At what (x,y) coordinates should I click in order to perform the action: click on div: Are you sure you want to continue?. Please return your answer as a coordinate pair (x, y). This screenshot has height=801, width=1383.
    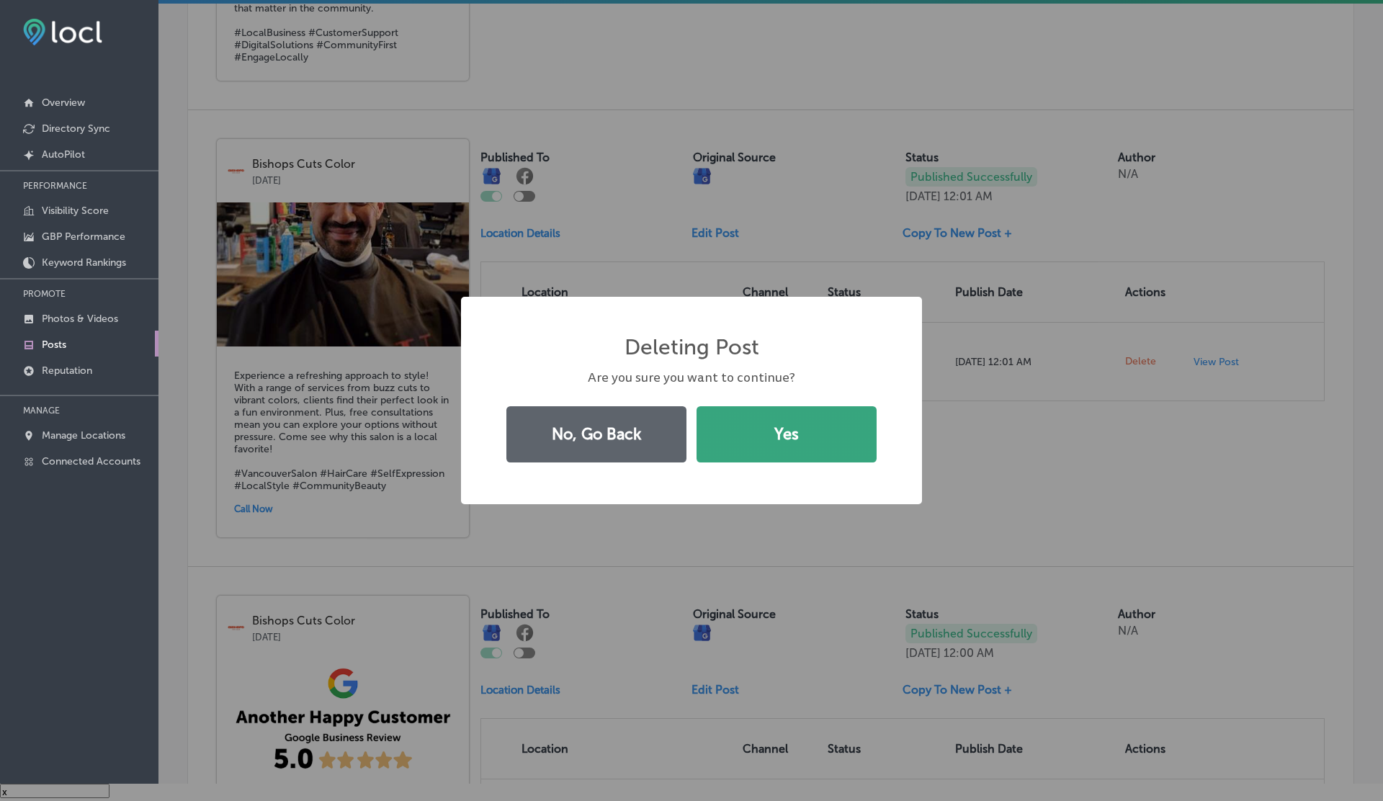
    Looking at the image, I should click on (692, 377).